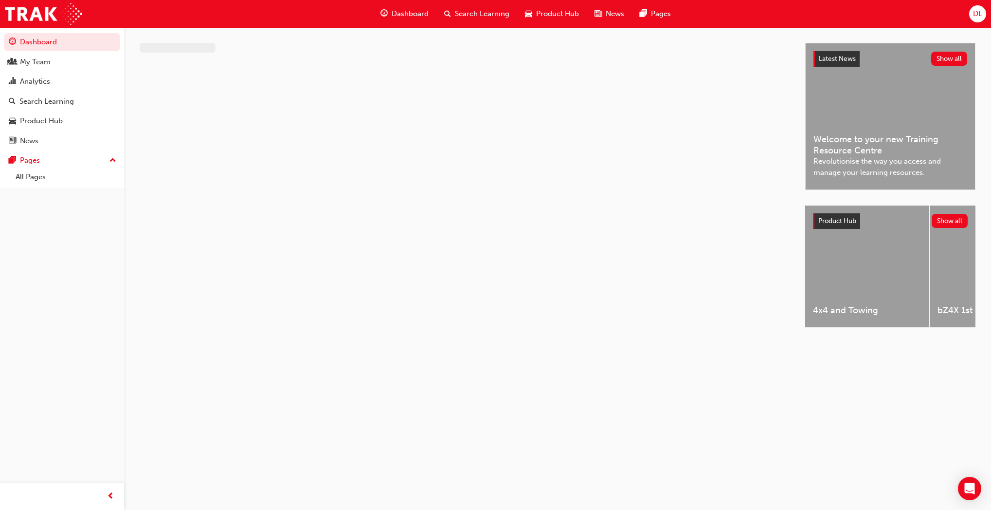  Describe the element at coordinates (62, 101) in the screenshot. I see `a: Search Learning` at that location.